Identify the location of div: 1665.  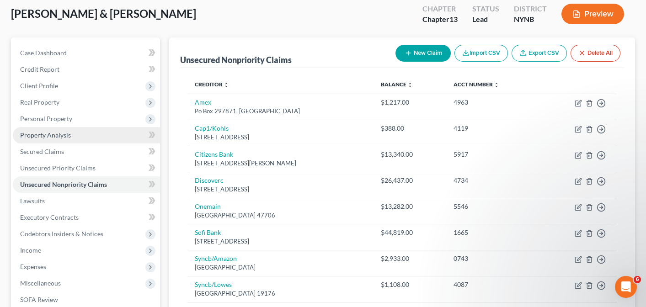
(493, 233).